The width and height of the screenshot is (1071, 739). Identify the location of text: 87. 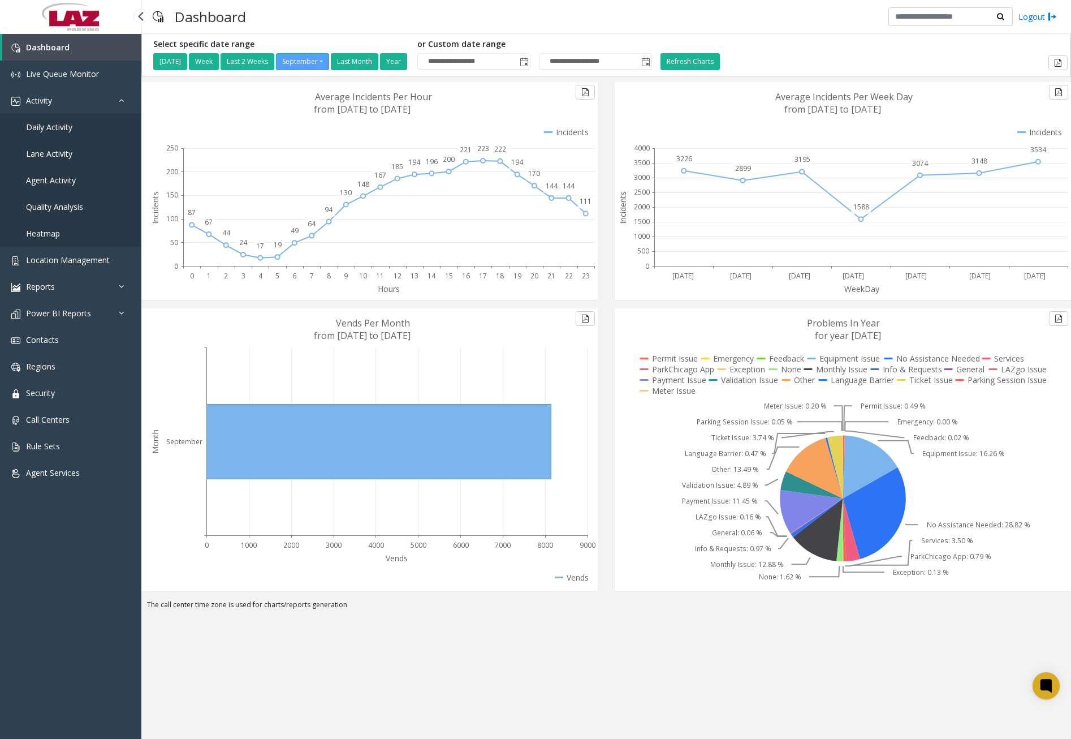
(192, 212).